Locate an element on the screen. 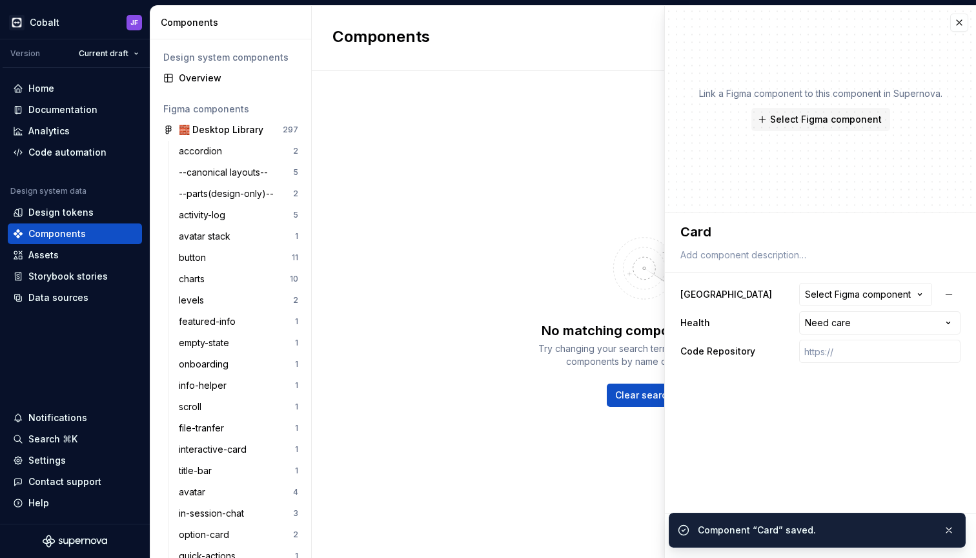  div: JF is located at coordinates (134, 23).